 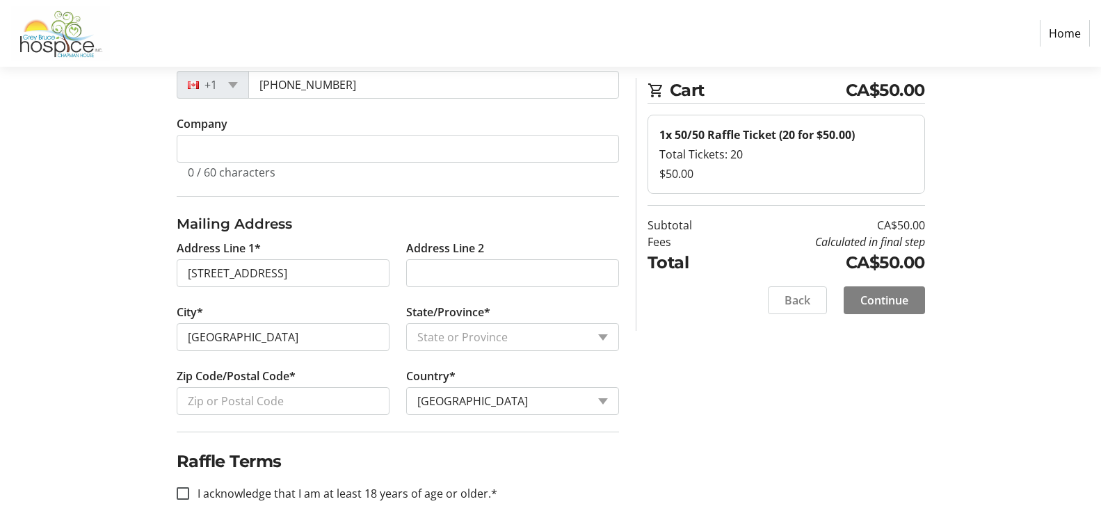 I want to click on h2: Raffle Terms, so click(x=398, y=462).